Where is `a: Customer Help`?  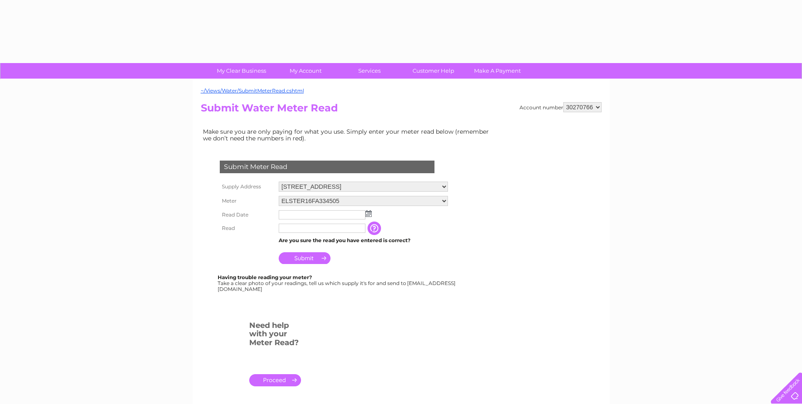 a: Customer Help is located at coordinates (433, 71).